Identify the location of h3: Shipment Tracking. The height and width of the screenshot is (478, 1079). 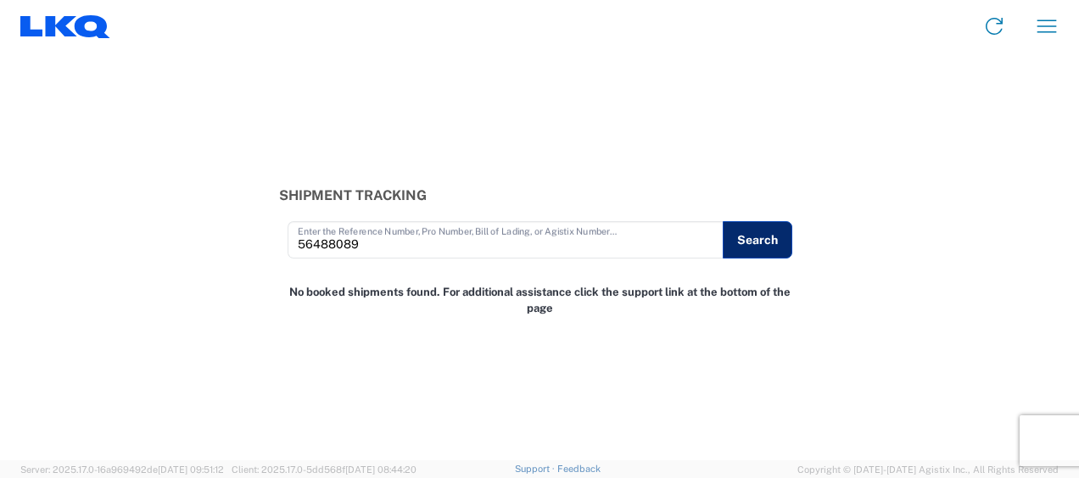
(539, 195).